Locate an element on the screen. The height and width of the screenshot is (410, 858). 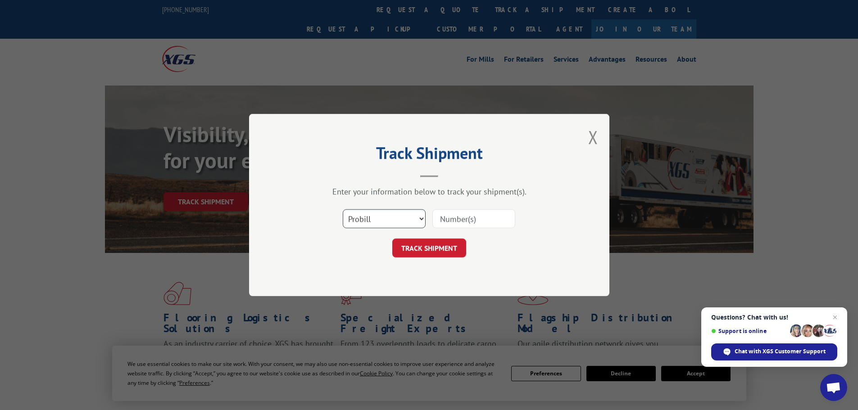
div: Enter your information below to track your shipment(s). is located at coordinates (429, 191).